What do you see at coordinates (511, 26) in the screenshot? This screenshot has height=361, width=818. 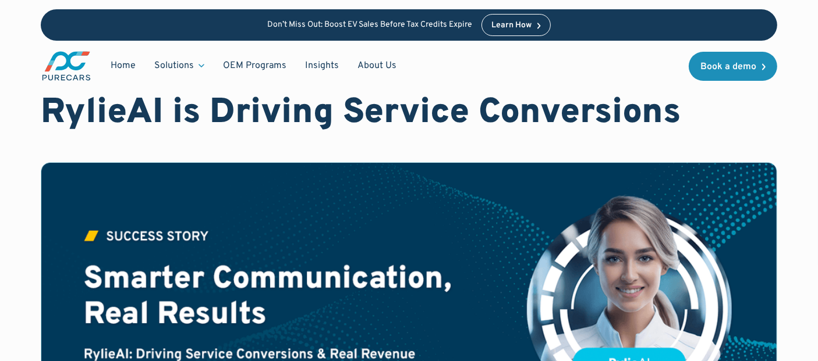 I see `div: Learn How` at bounding box center [511, 26].